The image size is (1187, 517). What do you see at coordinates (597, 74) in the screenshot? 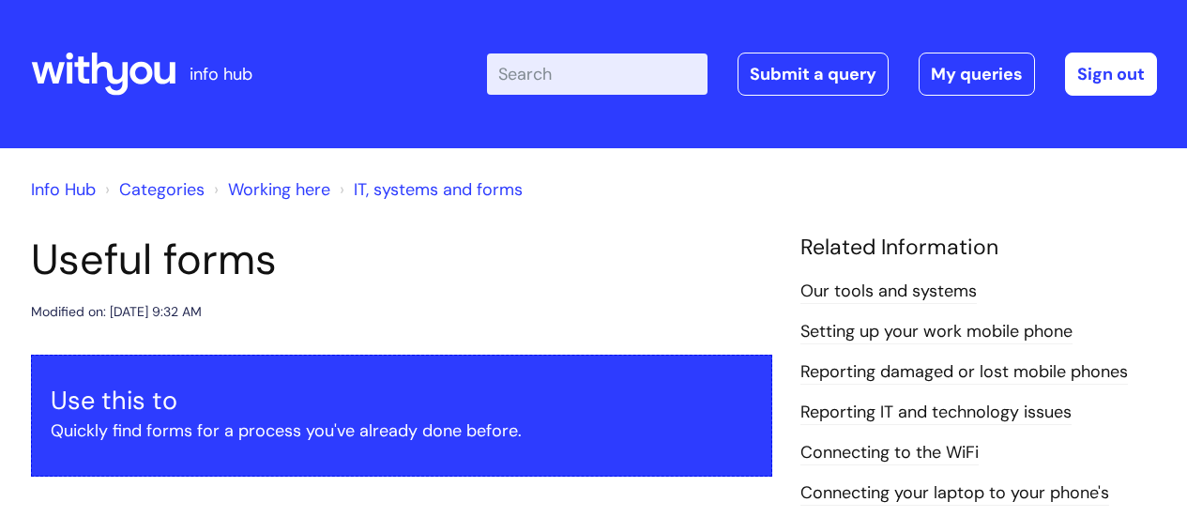
I see `input: Search` at bounding box center [597, 74].